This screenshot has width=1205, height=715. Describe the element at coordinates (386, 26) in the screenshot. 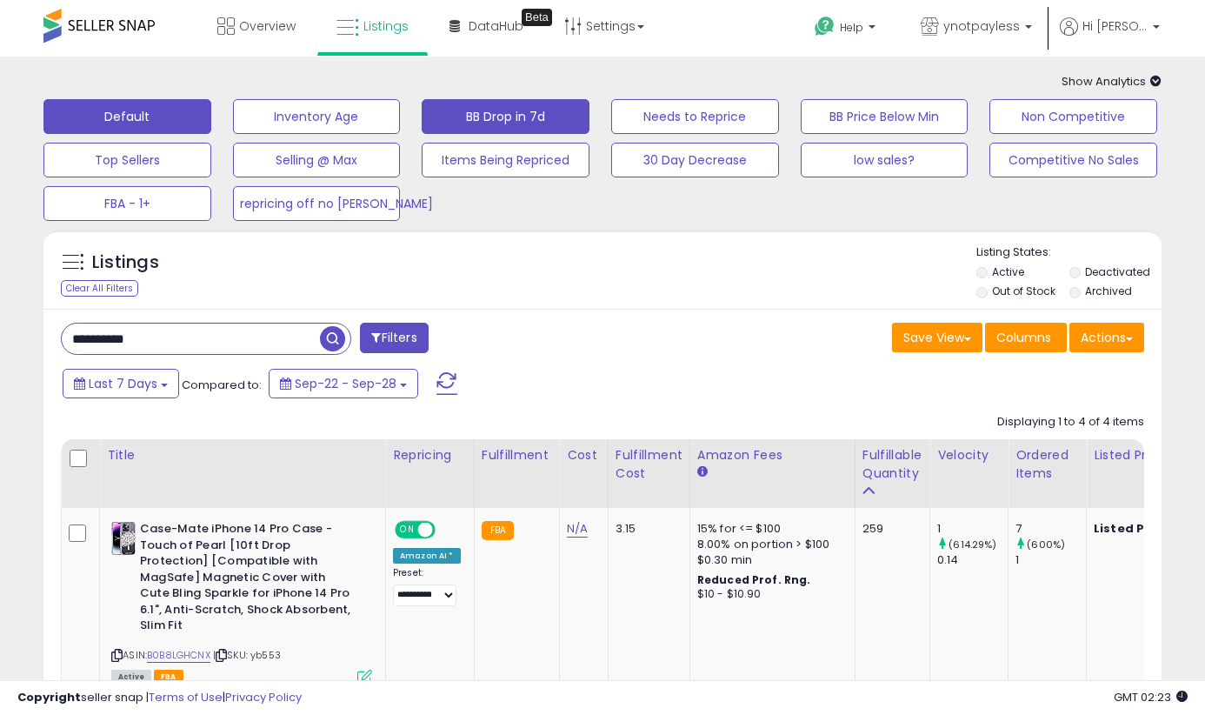

I see `span: Listings` at that location.